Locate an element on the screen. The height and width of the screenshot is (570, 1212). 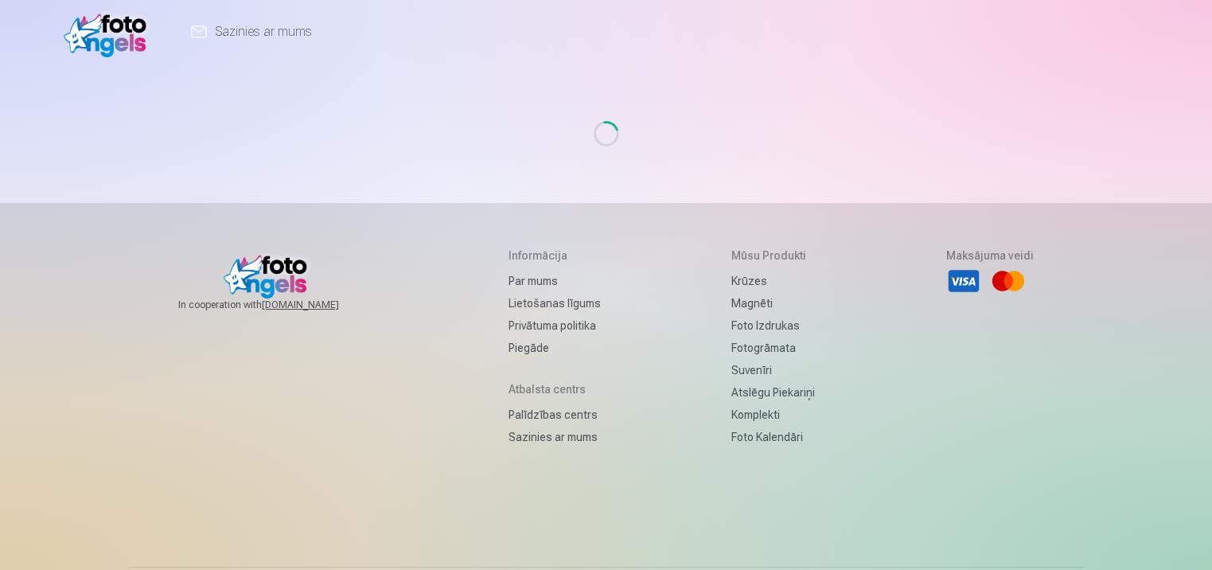
a: Foto kalendāri is located at coordinates (773, 437).